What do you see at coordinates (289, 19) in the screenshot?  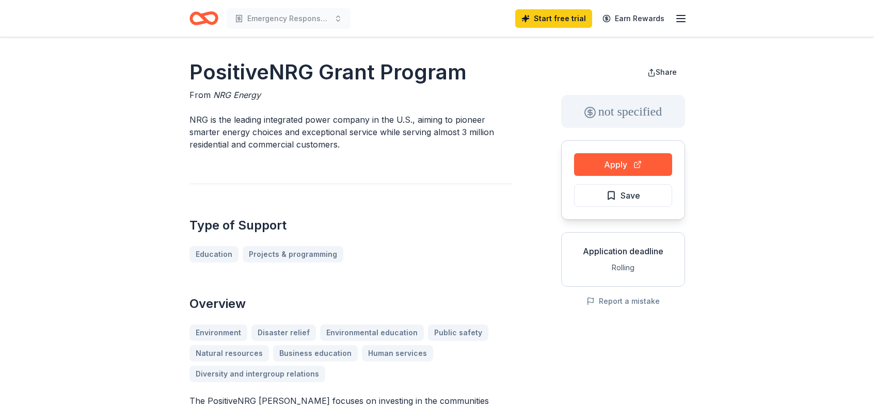 I see `button: Emergency Response Team Support` at bounding box center [289, 19].